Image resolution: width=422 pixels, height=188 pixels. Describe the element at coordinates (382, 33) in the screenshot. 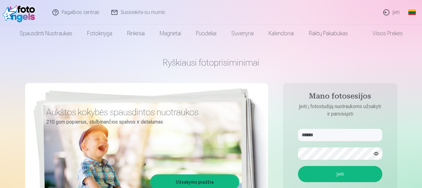

I see `a: Visos prekės` at that location.